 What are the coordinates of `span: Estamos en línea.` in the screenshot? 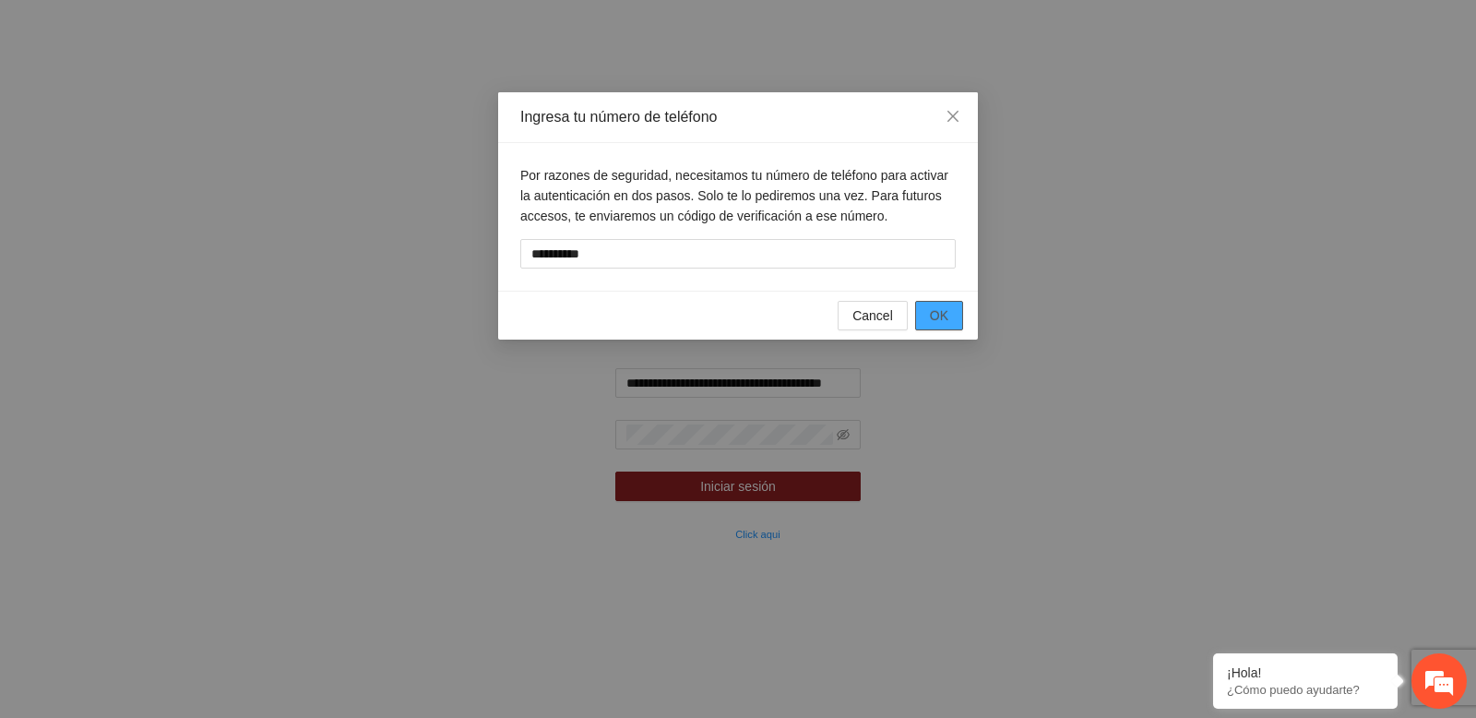 It's located at (181, 339).